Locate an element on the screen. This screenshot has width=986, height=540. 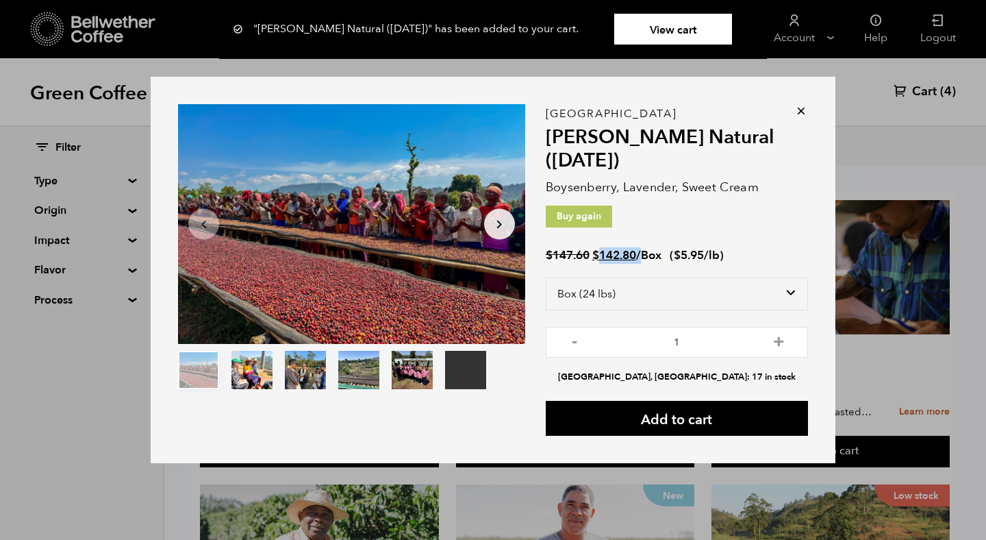
span: /lb is located at coordinates (712, 255).